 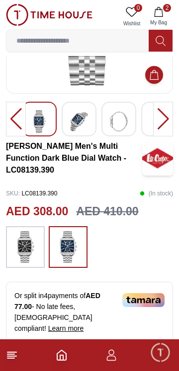 What do you see at coordinates (154, 75) in the screenshot?
I see `button: Add to Cart` at bounding box center [154, 75].